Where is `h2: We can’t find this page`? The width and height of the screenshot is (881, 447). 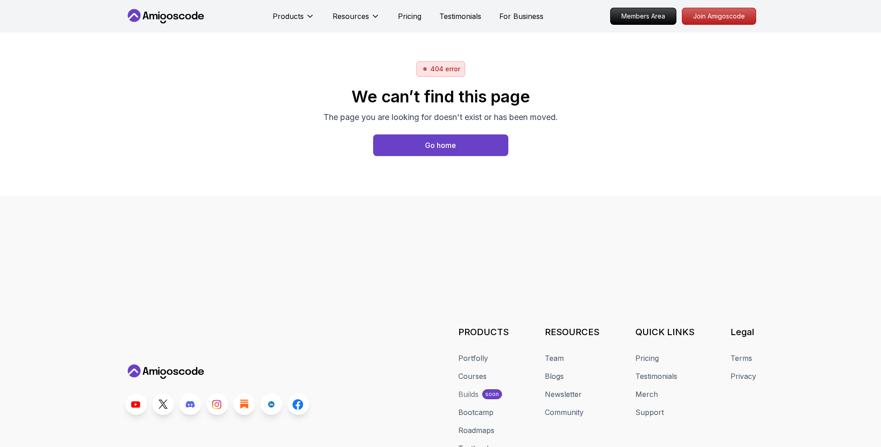 h2: We can’t find this page is located at coordinates (441, 96).